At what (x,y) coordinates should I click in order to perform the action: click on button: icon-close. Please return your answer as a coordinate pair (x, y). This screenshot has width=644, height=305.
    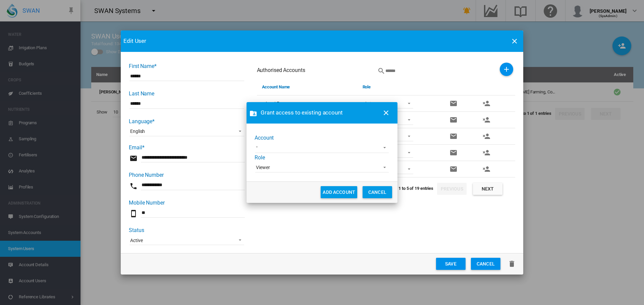
    Looking at the image, I should click on (386, 113).